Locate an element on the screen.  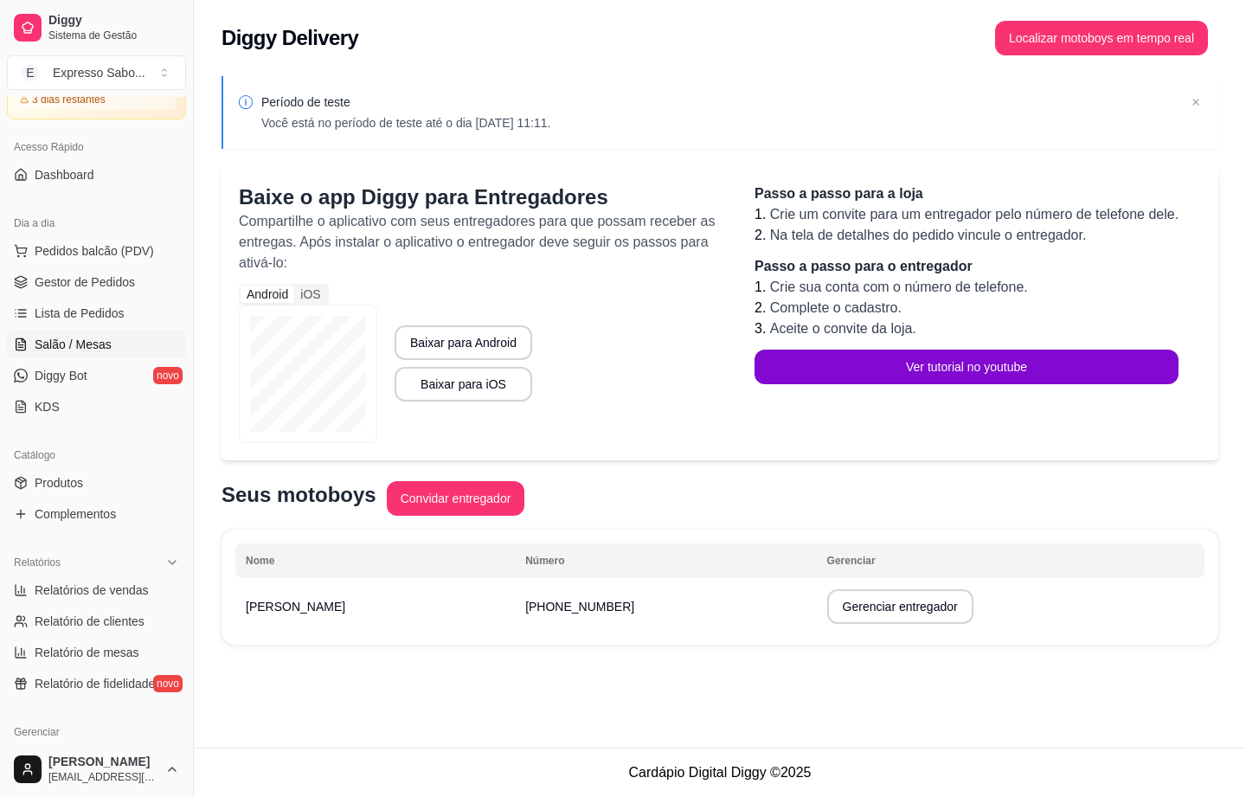
span: Crie um convite para um entregador pelo número de telefone dele. is located at coordinates (975, 214).